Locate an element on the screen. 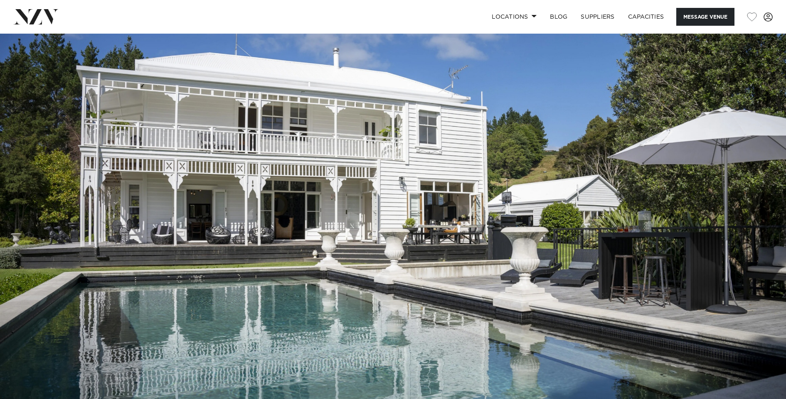 The height and width of the screenshot is (399, 786). a: Locations is located at coordinates (514, 17).